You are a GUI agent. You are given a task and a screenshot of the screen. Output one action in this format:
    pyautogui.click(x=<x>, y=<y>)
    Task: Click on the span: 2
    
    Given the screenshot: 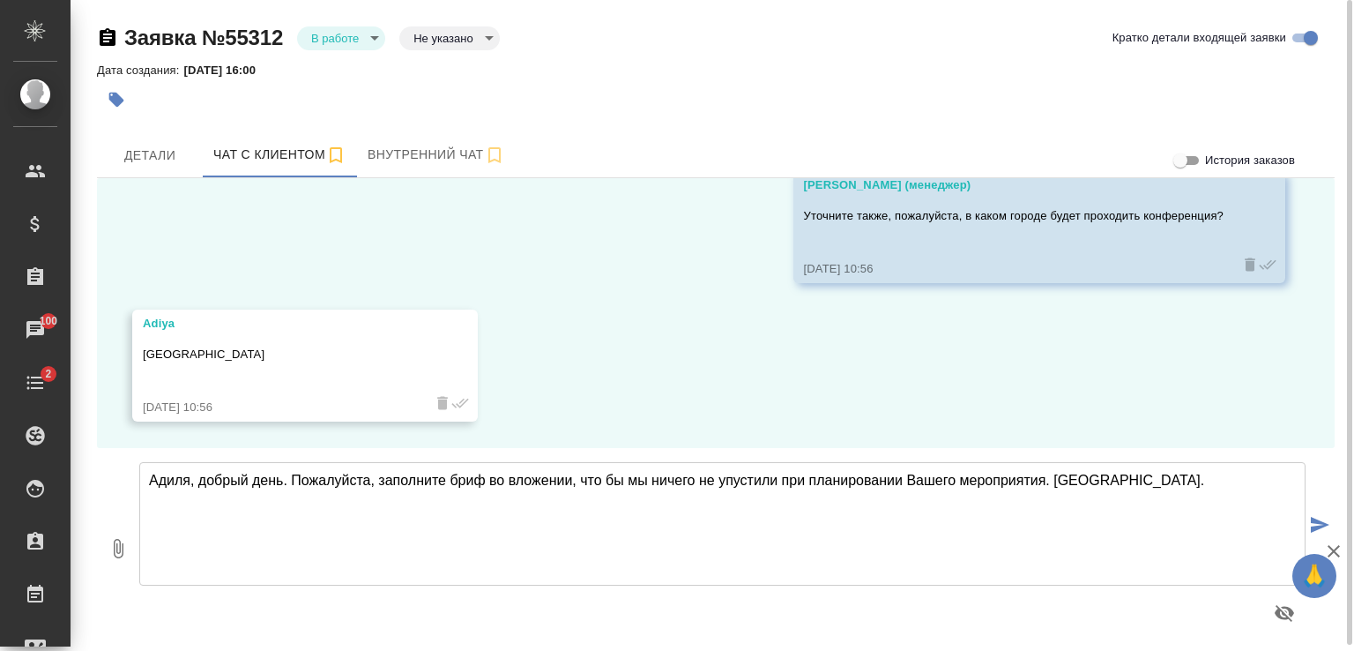 What is the action you would take?
    pyautogui.click(x=48, y=374)
    